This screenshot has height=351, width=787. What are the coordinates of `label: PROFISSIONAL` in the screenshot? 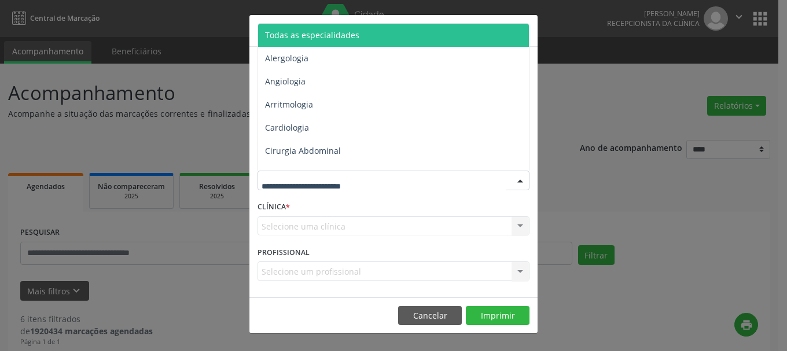 It's located at (283, 252).